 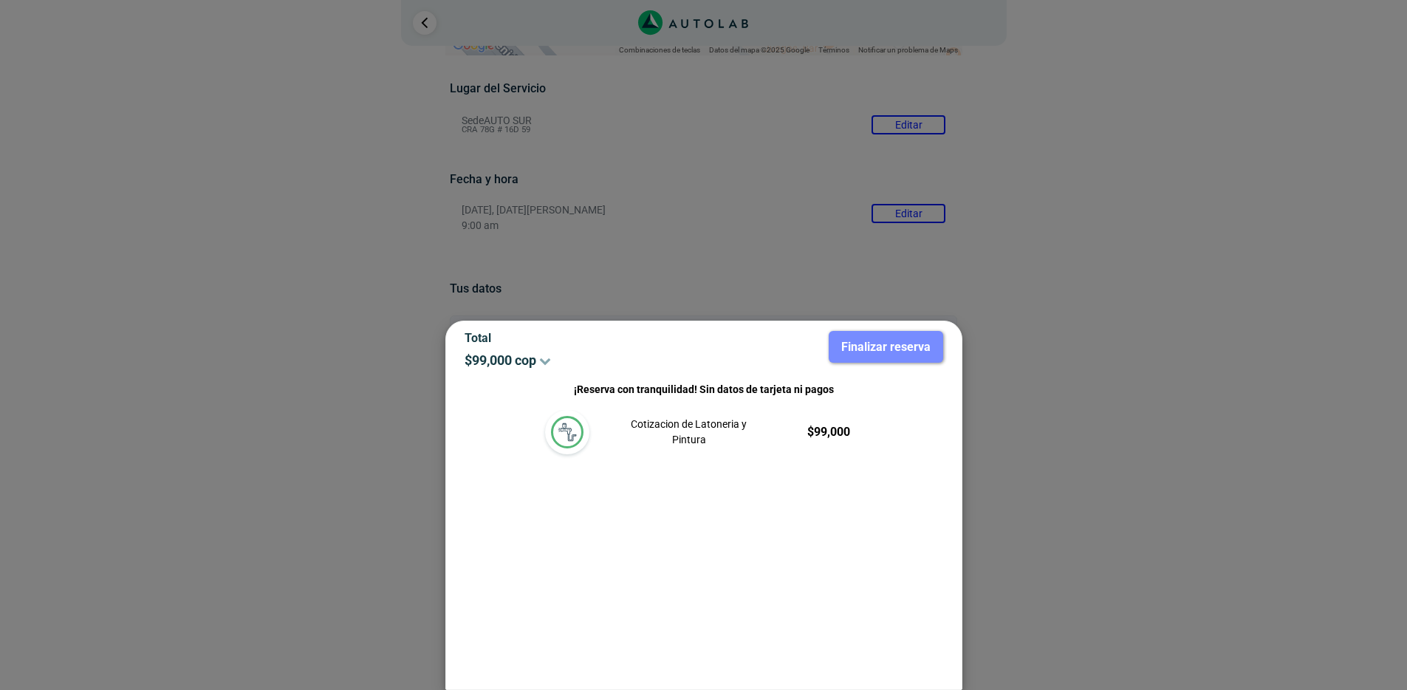 I want to click on p: Total, so click(x=578, y=338).